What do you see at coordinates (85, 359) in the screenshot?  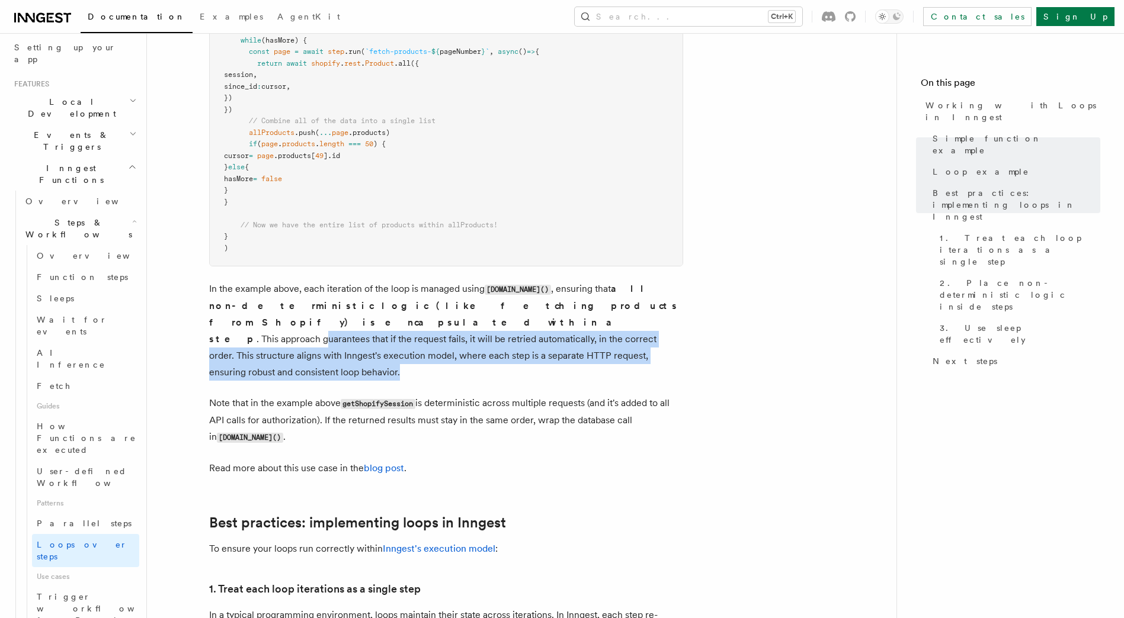 I see `a: AI Inference` at bounding box center [85, 359].